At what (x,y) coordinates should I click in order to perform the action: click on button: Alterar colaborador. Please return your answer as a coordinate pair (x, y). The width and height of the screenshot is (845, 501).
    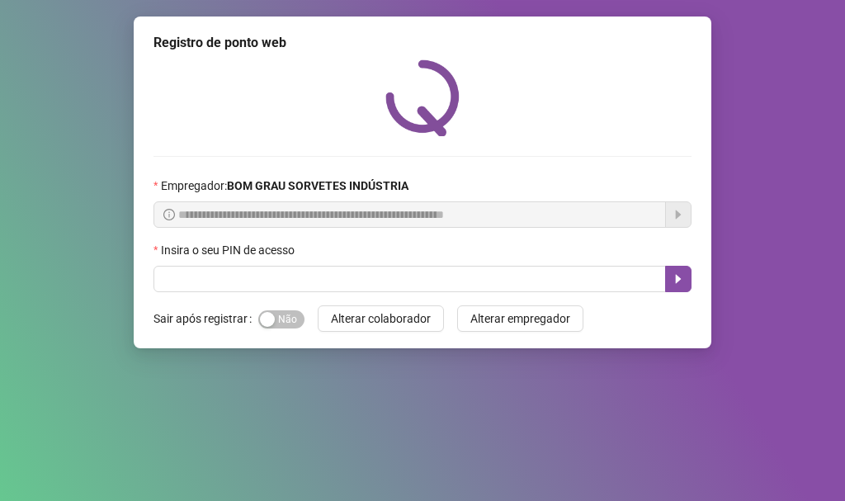
    Looking at the image, I should click on (380, 319).